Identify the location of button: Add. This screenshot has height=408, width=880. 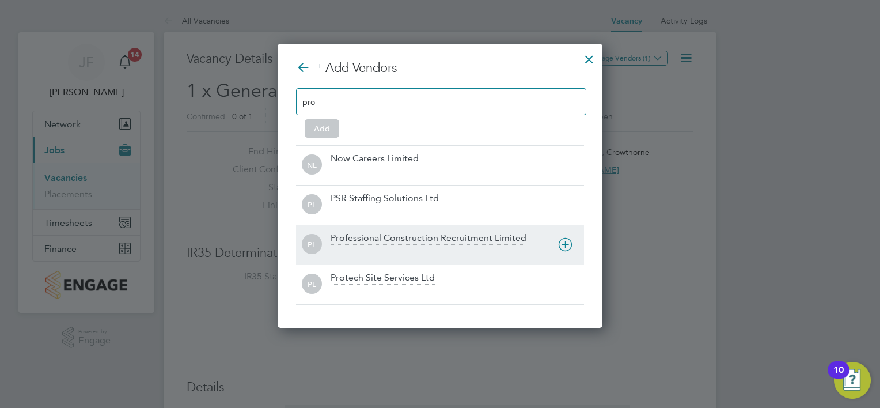
(322, 128).